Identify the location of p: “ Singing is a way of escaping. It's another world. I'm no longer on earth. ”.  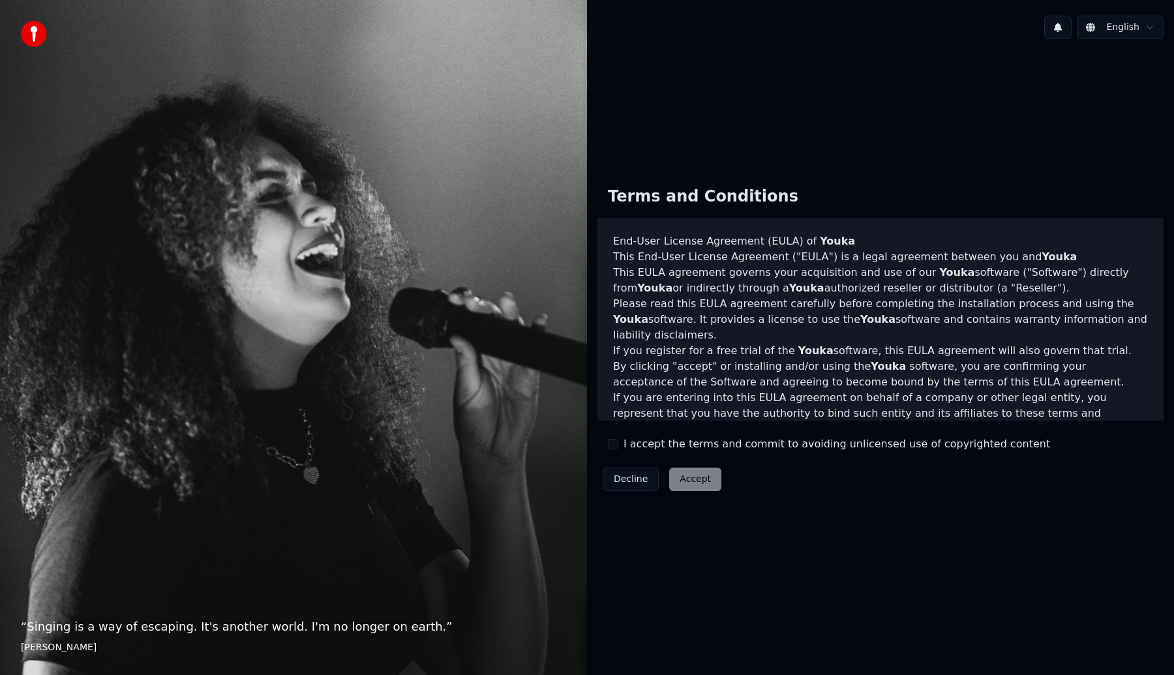
(294, 627).